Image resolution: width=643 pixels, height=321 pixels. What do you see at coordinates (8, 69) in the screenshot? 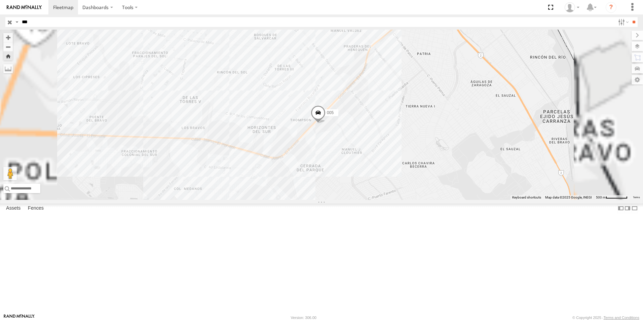
I see `label: Measure` at bounding box center [8, 69].